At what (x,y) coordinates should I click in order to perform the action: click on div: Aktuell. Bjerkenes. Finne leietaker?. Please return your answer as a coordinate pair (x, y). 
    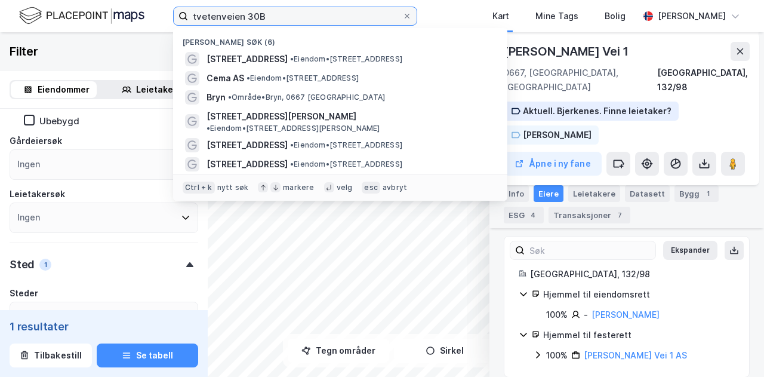
    Looking at the image, I should click on (597, 111).